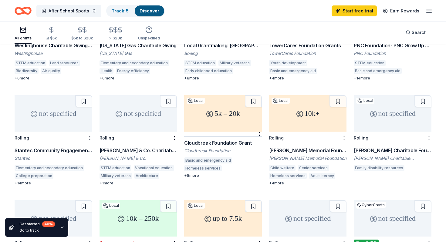  I want to click on div: Elementary and secondary education, so click(134, 63).